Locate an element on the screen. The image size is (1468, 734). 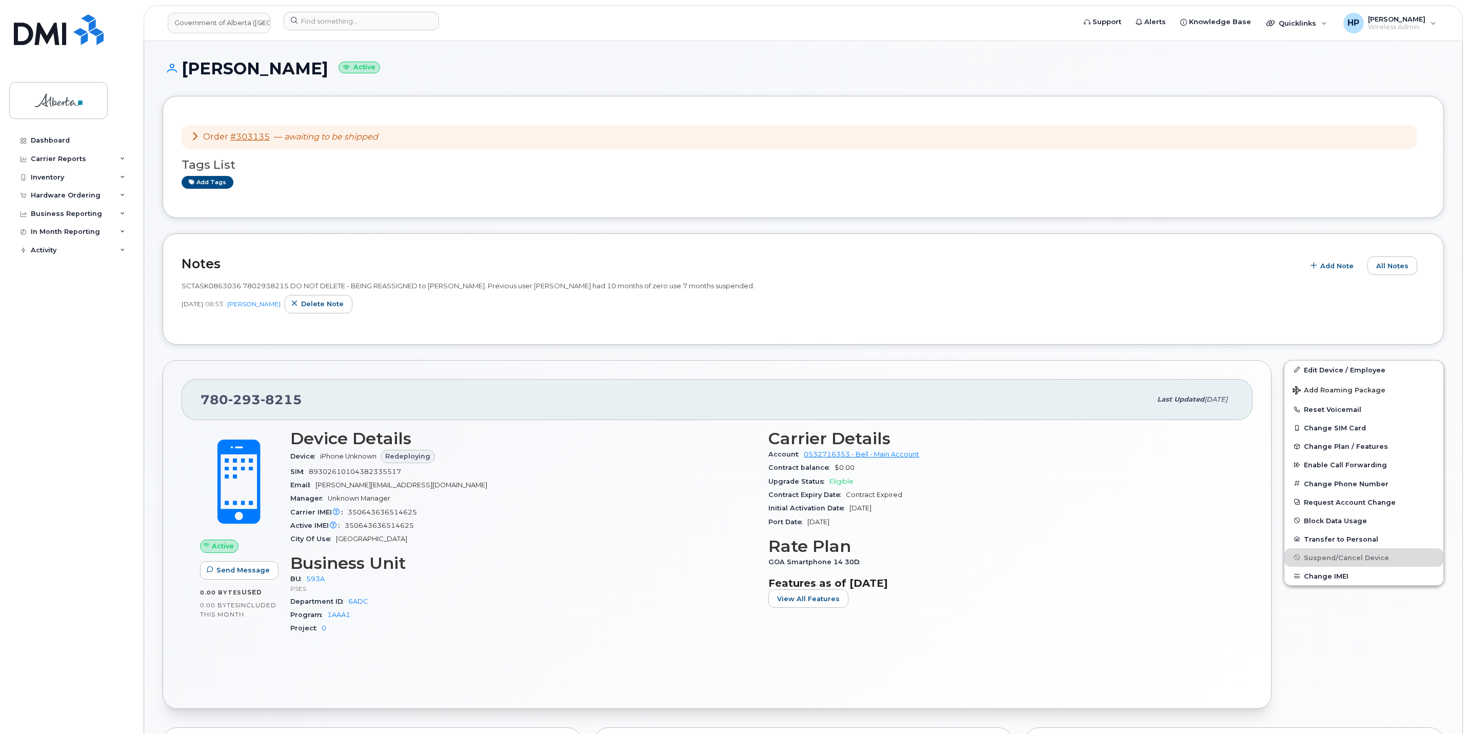
span: 780 is located at coordinates (251, 400).